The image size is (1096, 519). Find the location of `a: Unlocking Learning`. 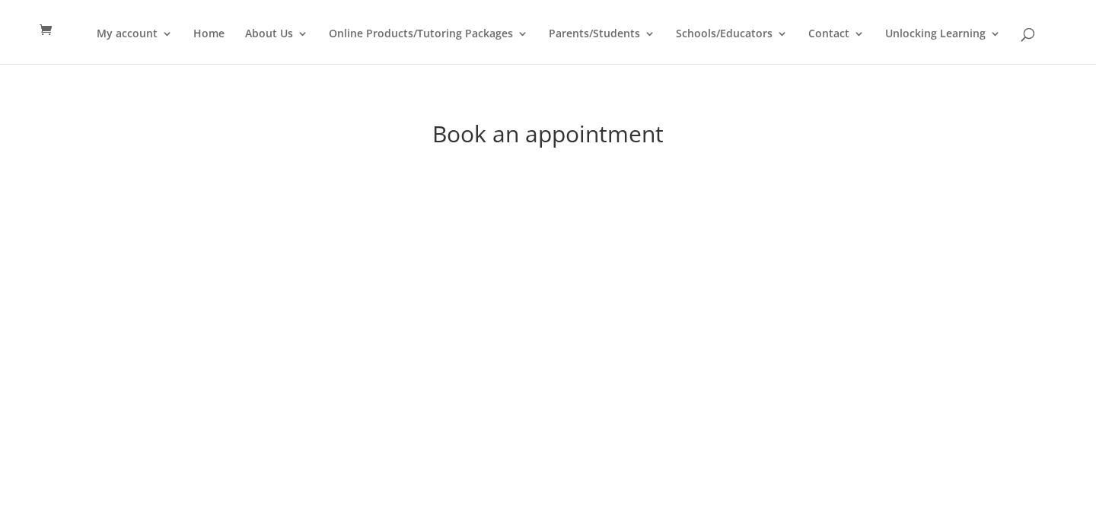

a: Unlocking Learning is located at coordinates (943, 46).